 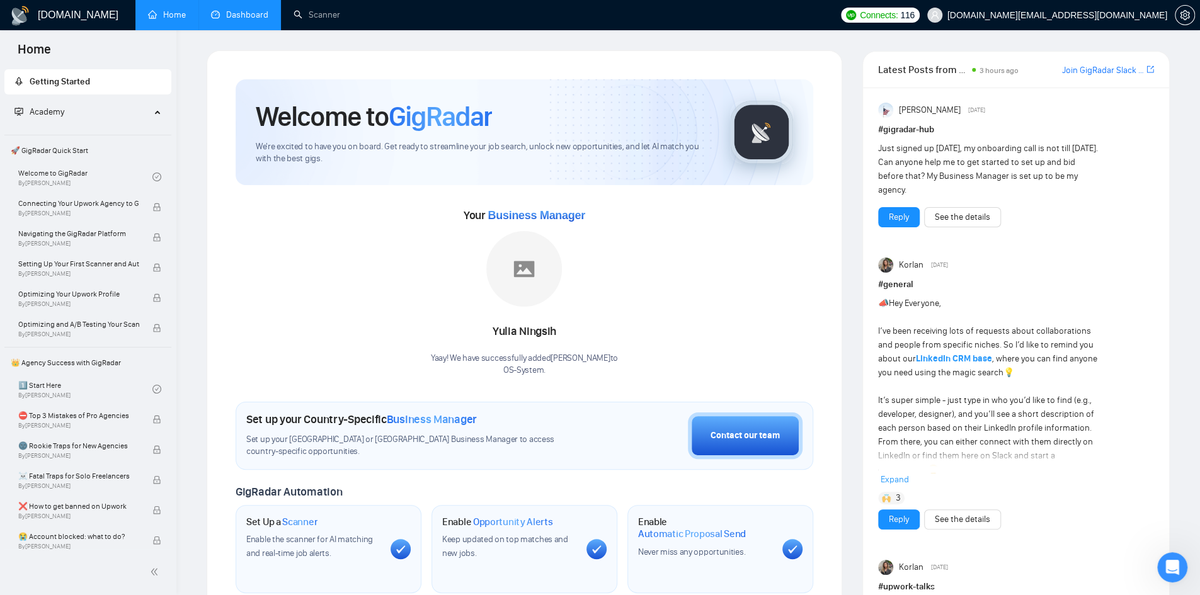 I want to click on span: double-left, so click(x=156, y=572).